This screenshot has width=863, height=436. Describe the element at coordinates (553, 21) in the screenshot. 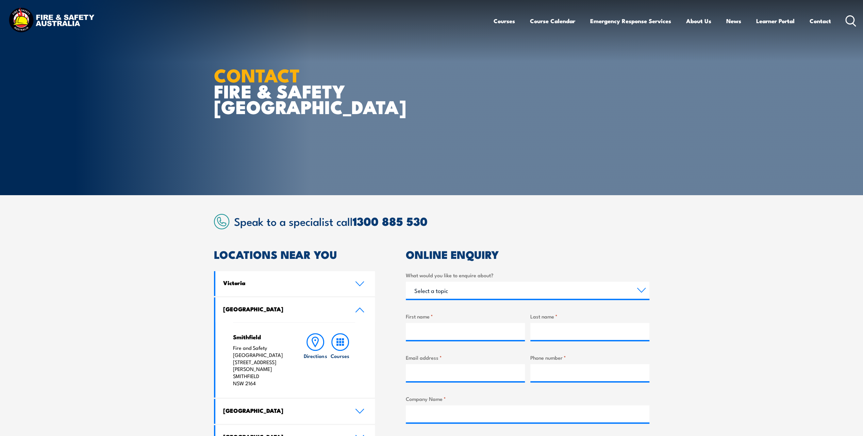

I see `a: Course Calendar` at that location.